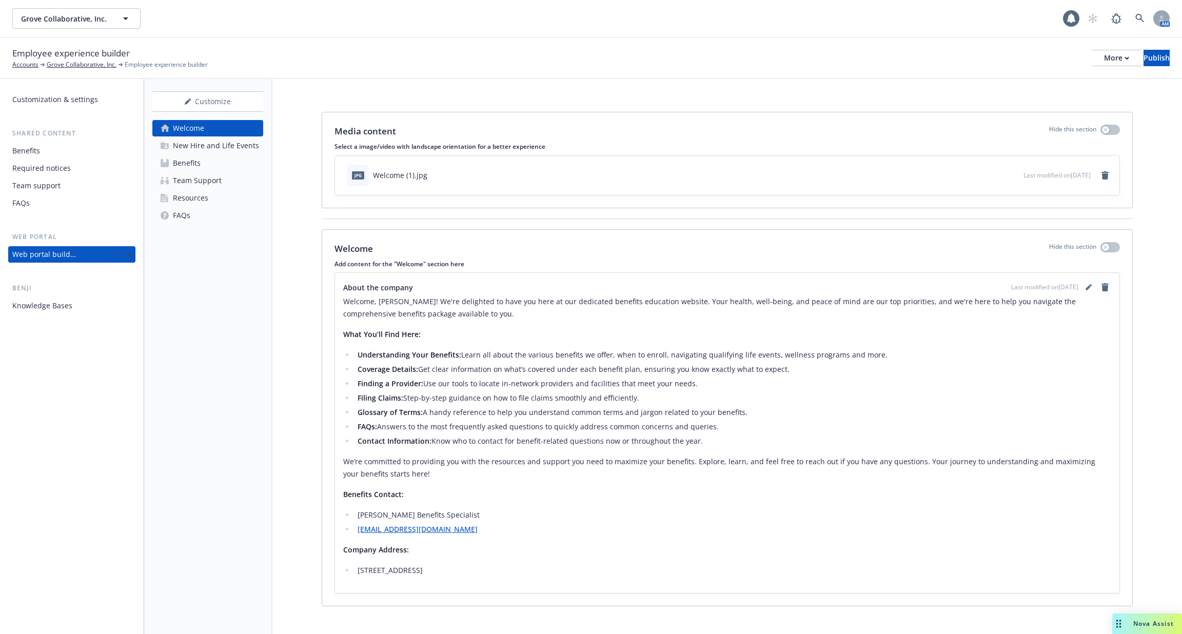 This screenshot has width=1182, height=634. What do you see at coordinates (390, 412) in the screenshot?
I see `strong: Glossary of Terms:` at bounding box center [390, 412].